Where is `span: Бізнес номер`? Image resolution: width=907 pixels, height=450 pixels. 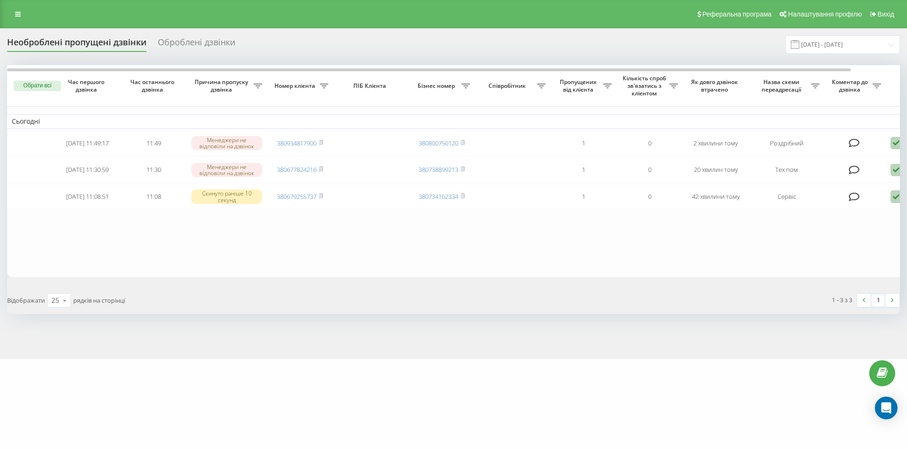
span: Бізнес номер is located at coordinates (437, 86).